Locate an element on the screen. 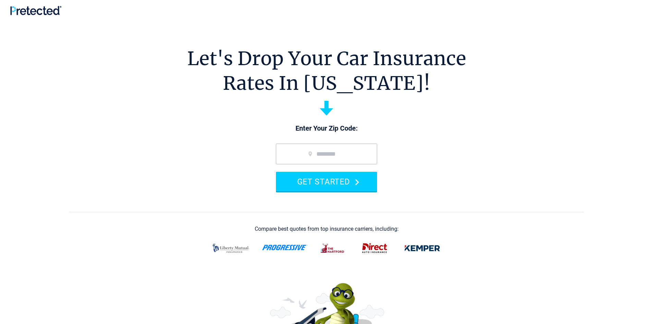 The image size is (653, 324). img: Pretected Logo is located at coordinates (36, 10).